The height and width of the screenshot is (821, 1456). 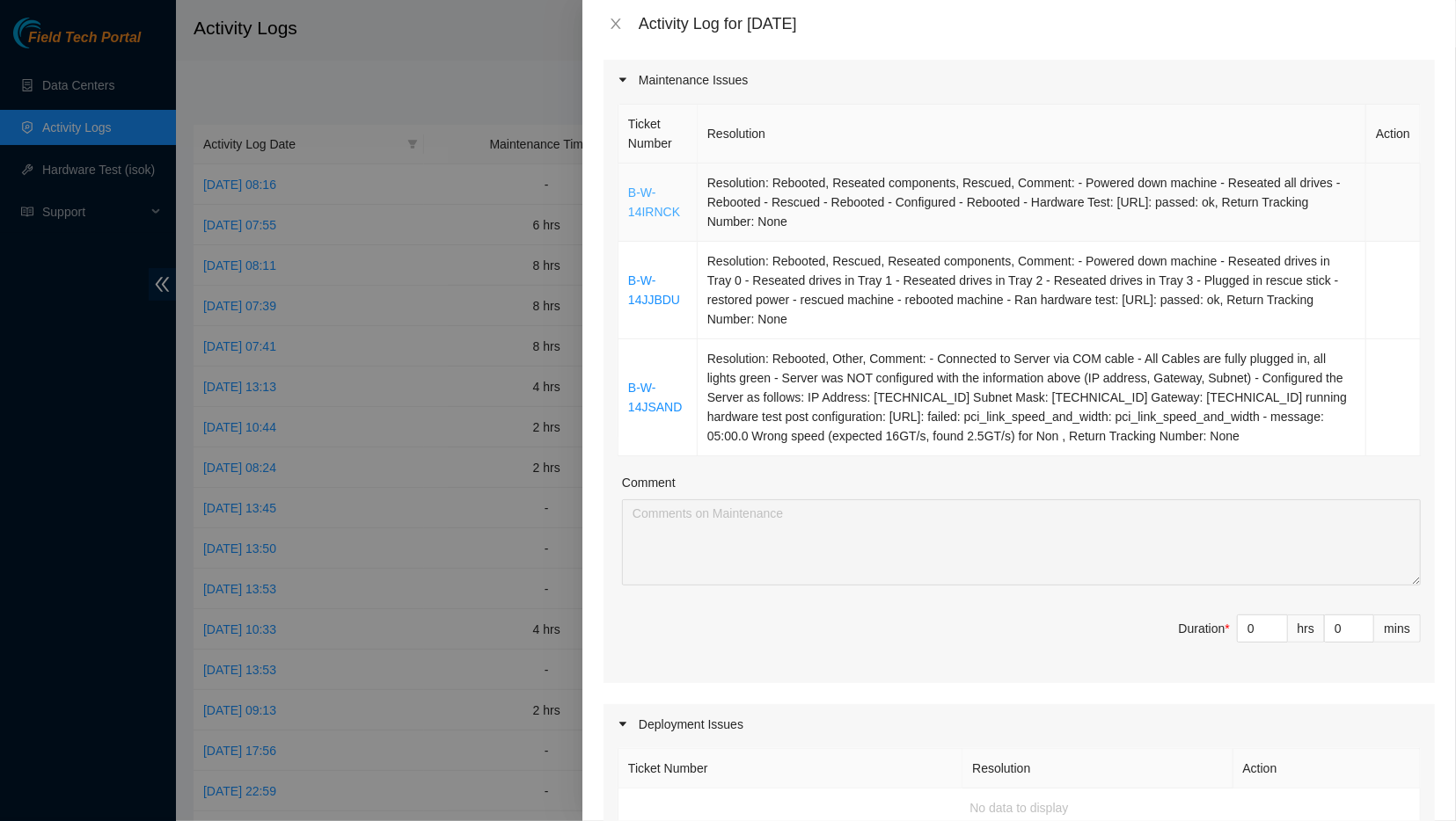 What do you see at coordinates (1306, 629) in the screenshot?
I see `div: hrs` at bounding box center [1306, 629].